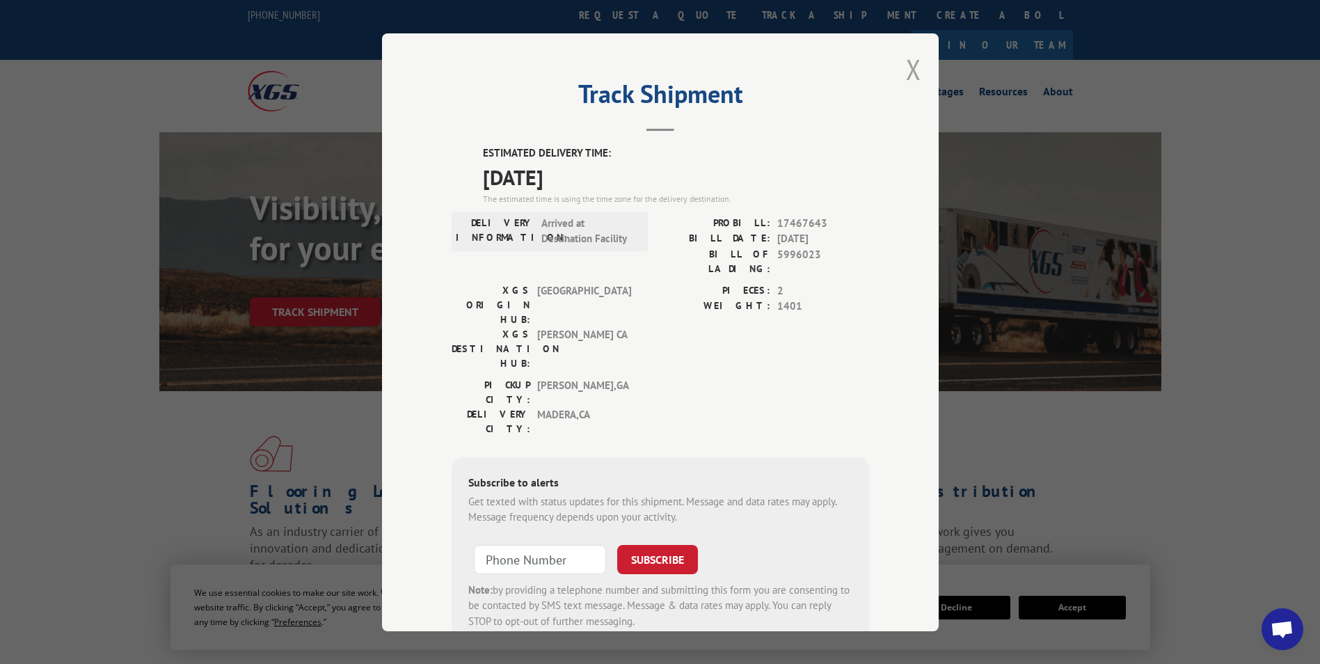 The width and height of the screenshot is (1320, 664). What do you see at coordinates (660, 605) in the screenshot?
I see `div: by providing a telephone number and submitting this form you are consenting to be contacted by SM...` at bounding box center [660, 605].